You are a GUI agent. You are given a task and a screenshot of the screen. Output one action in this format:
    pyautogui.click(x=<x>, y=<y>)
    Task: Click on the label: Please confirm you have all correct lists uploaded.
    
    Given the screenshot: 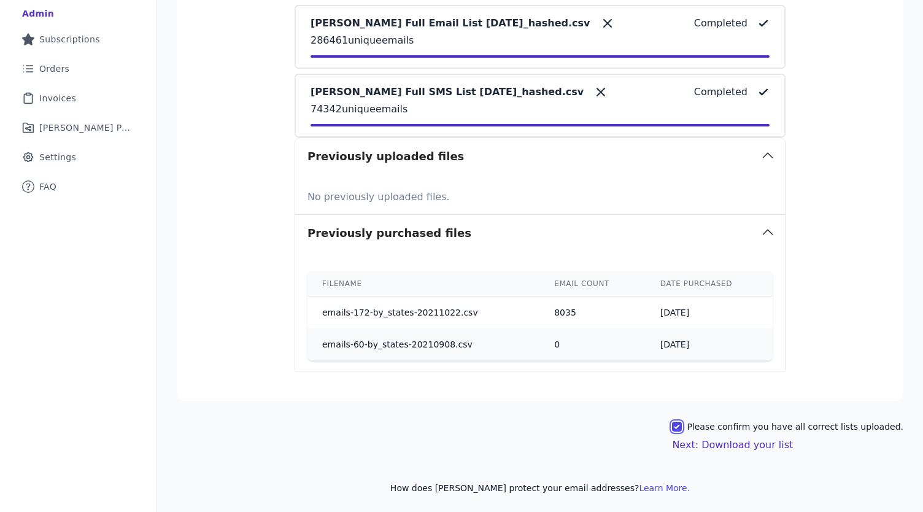 What is the action you would take?
    pyautogui.click(x=794, y=426)
    